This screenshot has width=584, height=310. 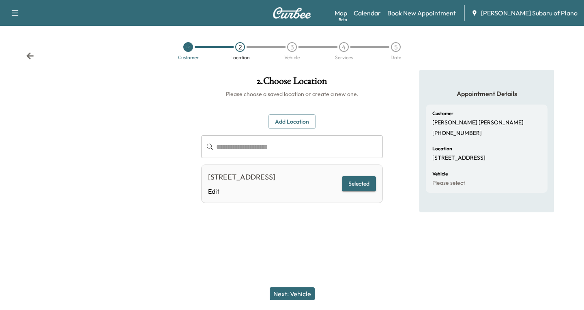 What do you see at coordinates (292, 122) in the screenshot?
I see `button: Add Location` at bounding box center [292, 122].